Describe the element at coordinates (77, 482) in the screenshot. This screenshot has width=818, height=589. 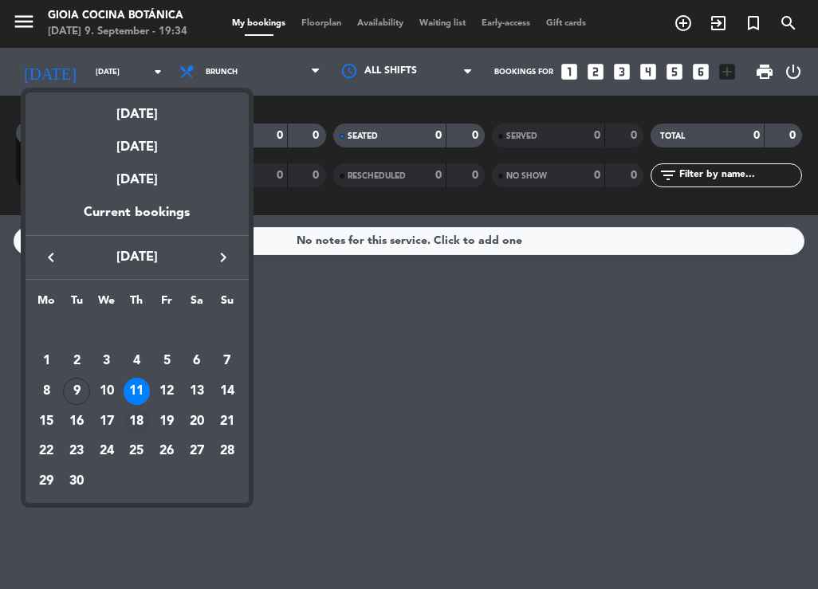
I see `td: September 30, 2025` at that location.